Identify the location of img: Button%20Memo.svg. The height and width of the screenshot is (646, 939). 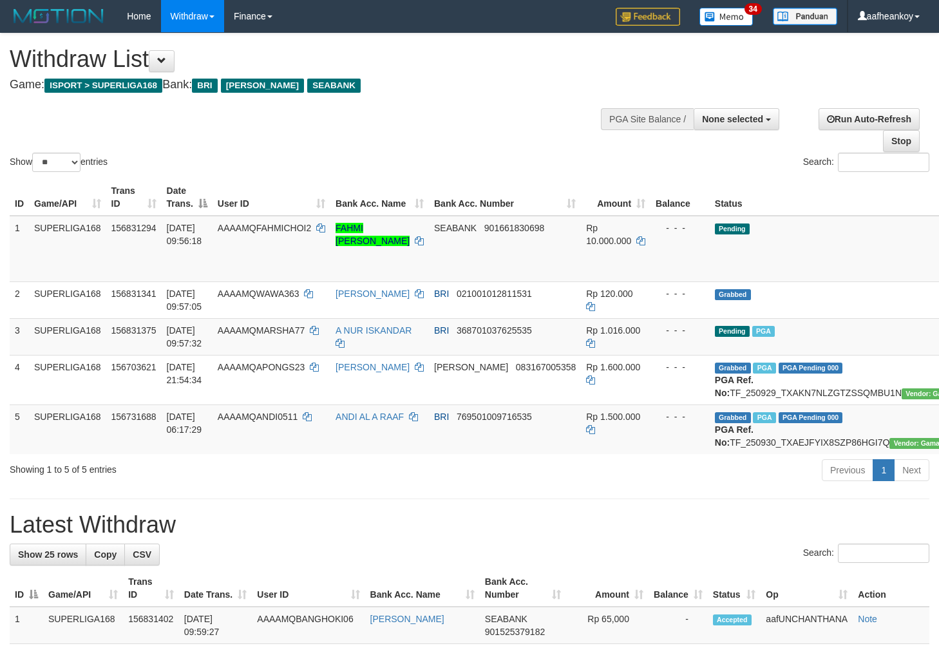
(726, 17).